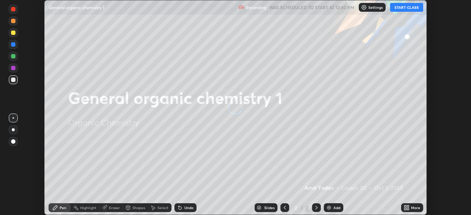 The height and width of the screenshot is (215, 471). What do you see at coordinates (242, 7) in the screenshot?
I see `img: recording.375f2c34.svg` at bounding box center [242, 7].